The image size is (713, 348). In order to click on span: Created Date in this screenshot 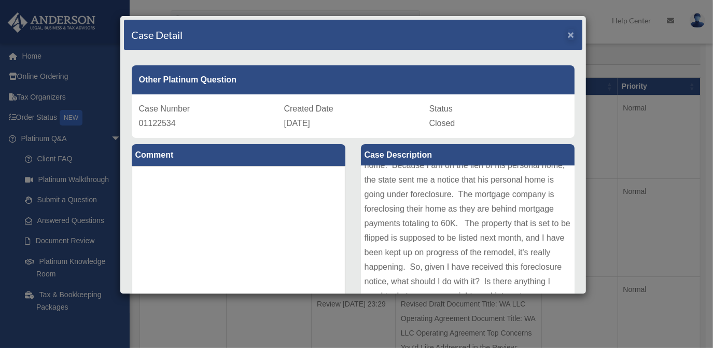, I will do `click(309, 108)`.